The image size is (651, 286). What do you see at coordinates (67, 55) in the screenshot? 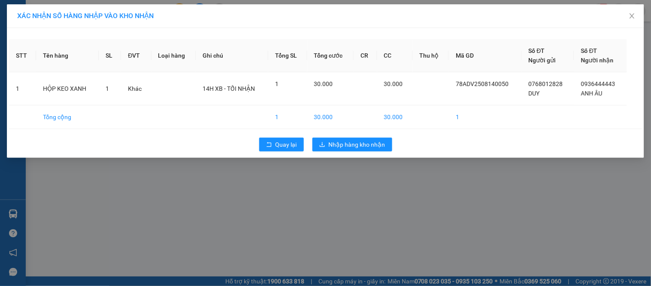
I see `th: Tên hàng` at bounding box center [67, 55].